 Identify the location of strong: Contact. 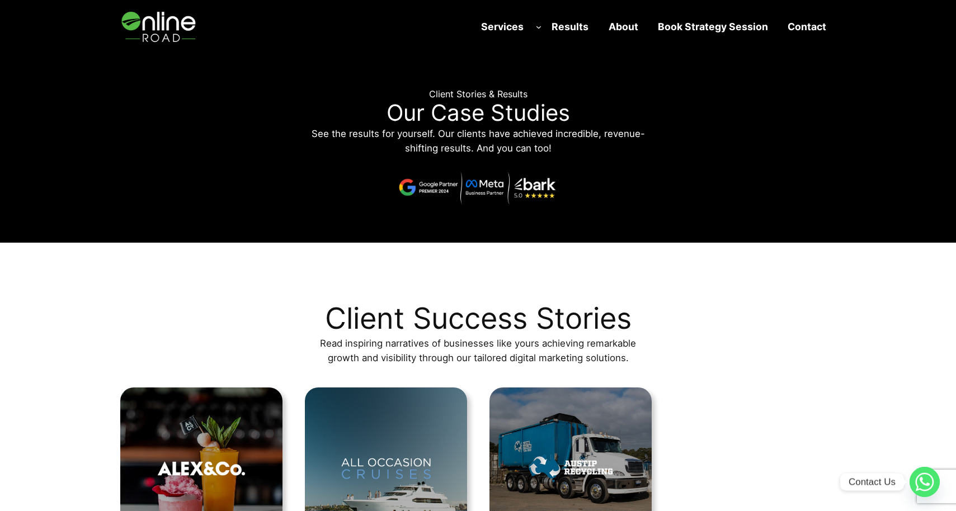
(807, 26).